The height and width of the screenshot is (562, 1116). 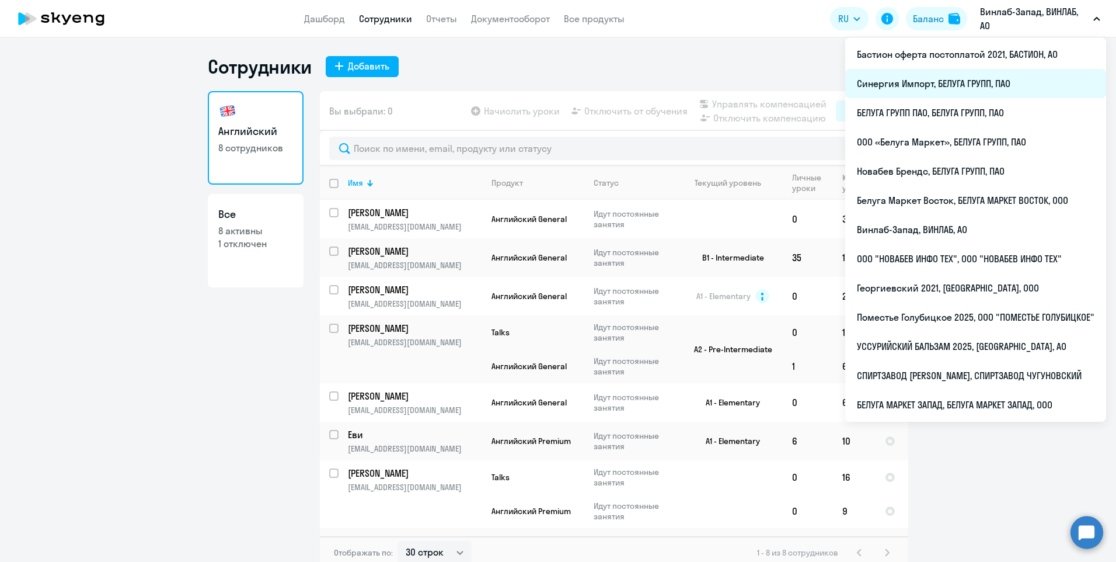 What do you see at coordinates (260, 67) in the screenshot?
I see `h1: Сотрудники` at bounding box center [260, 67].